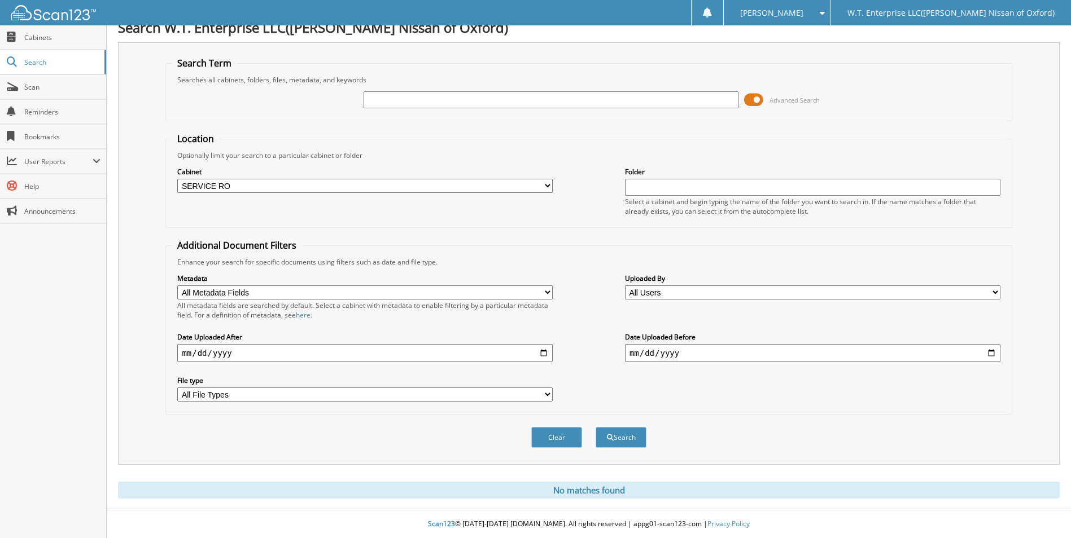 This screenshot has height=538, width=1071. What do you see at coordinates (812, 337) in the screenshot?
I see `label: Date Uploaded Before` at bounding box center [812, 337].